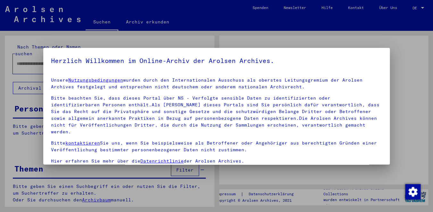 This screenshot has width=433, height=212. Describe the element at coordinates (216, 83) in the screenshot. I see `p: Unsere wurden durch den Internationalen Ausschuss als oberstes Leitungsgremium der Arolsen Archiv...` at that location.